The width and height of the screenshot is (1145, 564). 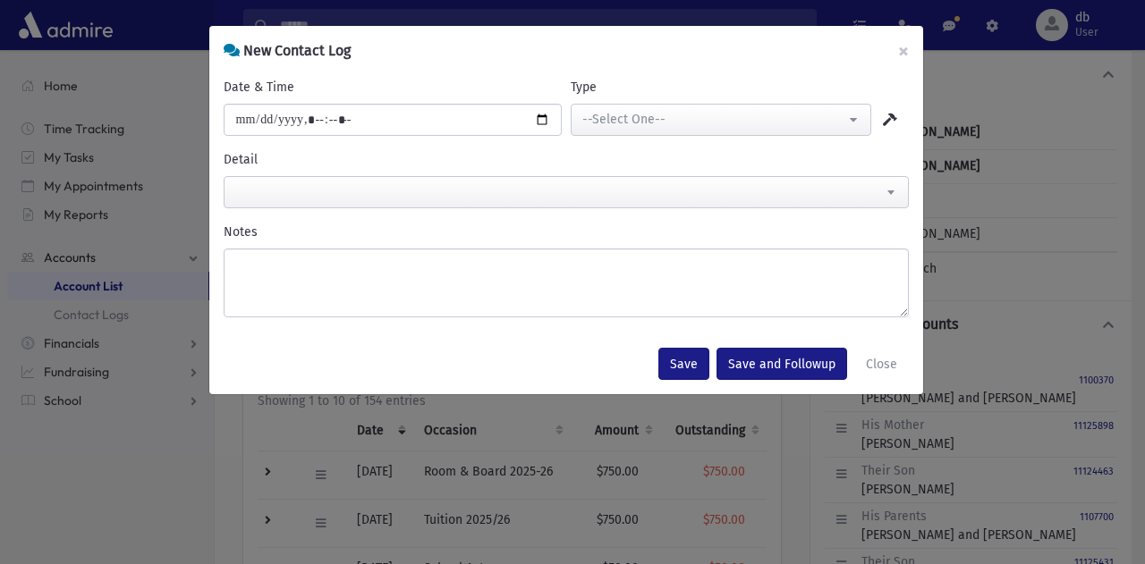 What do you see at coordinates (881, 364) in the screenshot?
I see `button: Close` at bounding box center [881, 364].